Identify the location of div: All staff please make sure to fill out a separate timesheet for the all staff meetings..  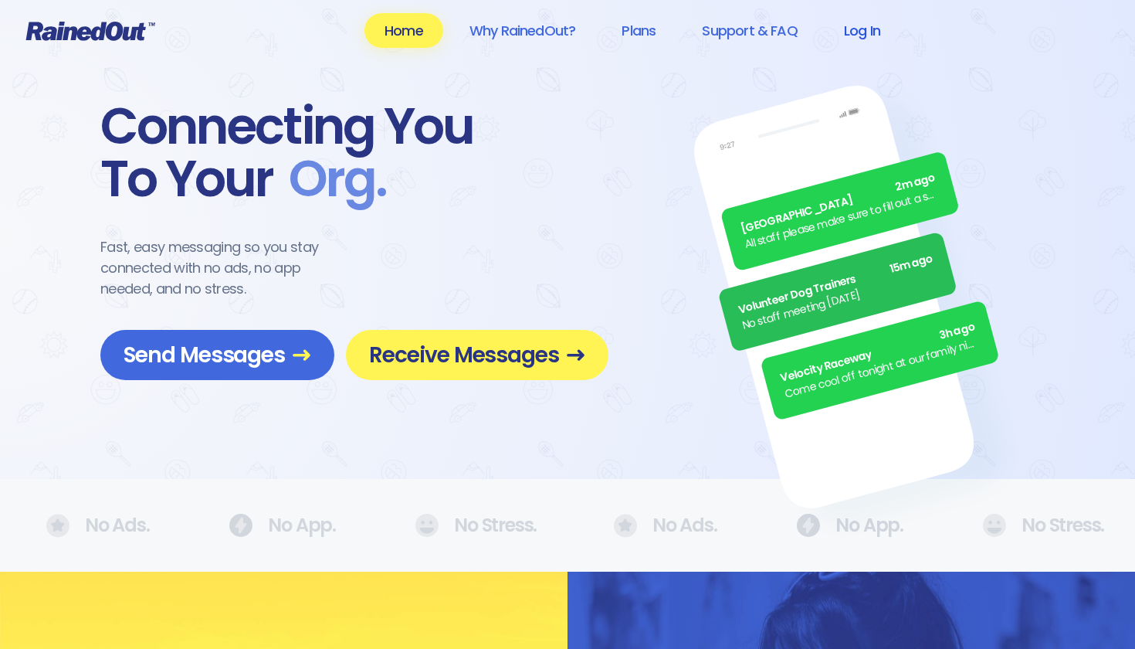
(842, 219).